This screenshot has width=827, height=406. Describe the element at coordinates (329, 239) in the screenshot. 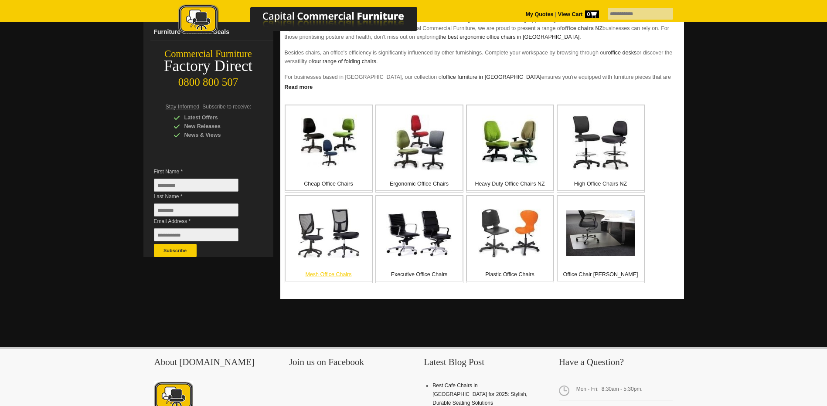

I see `a: Mesh Office Chairs Mesh Office Chairs` at that location.